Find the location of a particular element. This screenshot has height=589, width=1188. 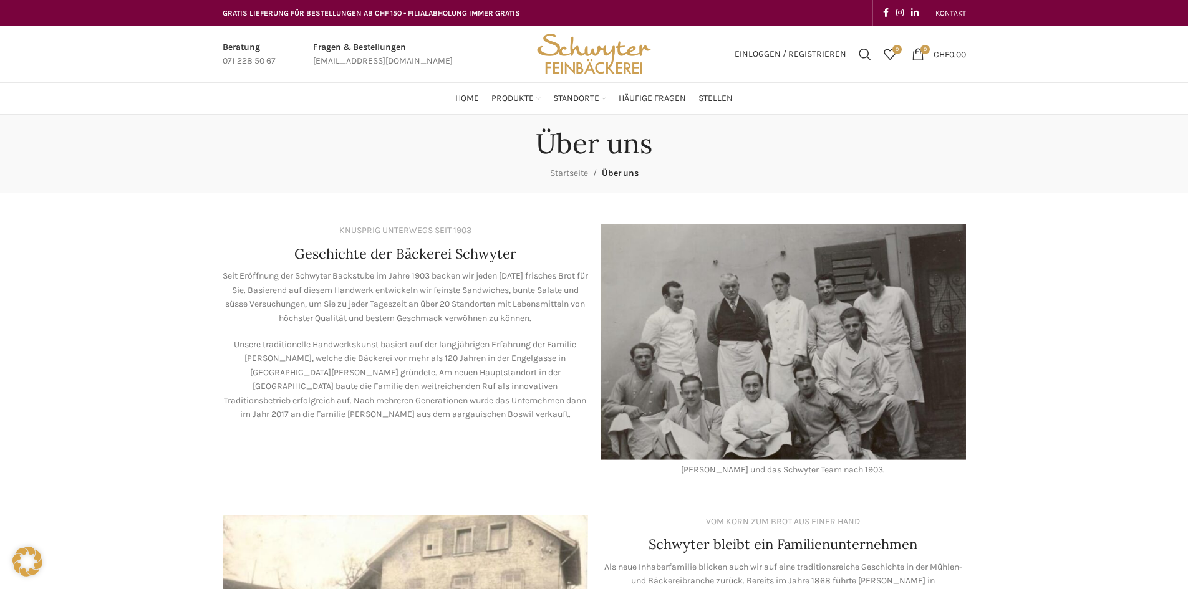

a: 0 CHF0.00 is located at coordinates (938, 54).